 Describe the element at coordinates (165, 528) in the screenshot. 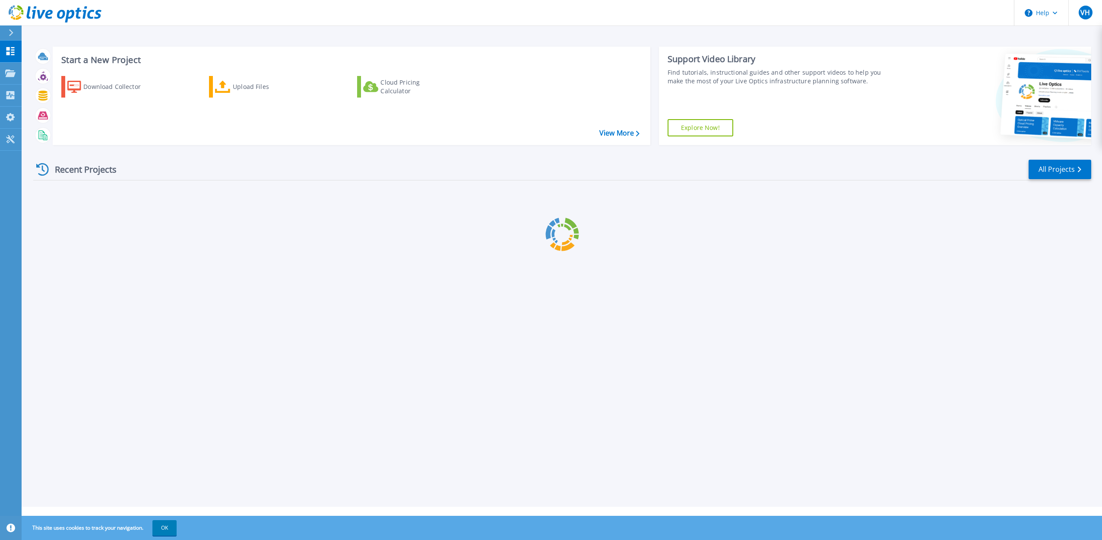

I see `button: OK` at that location.